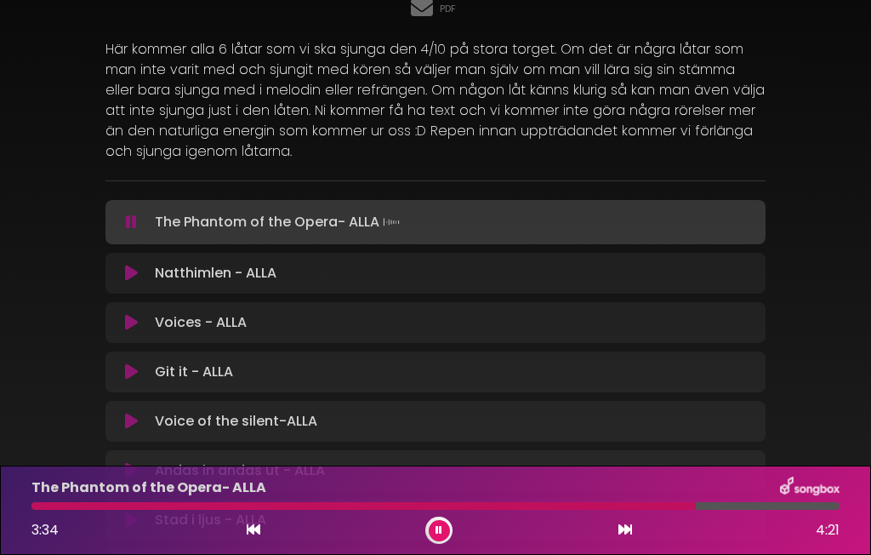 The image size is (871, 555). I want to click on p: Natthimlen - ALLA, so click(215, 273).